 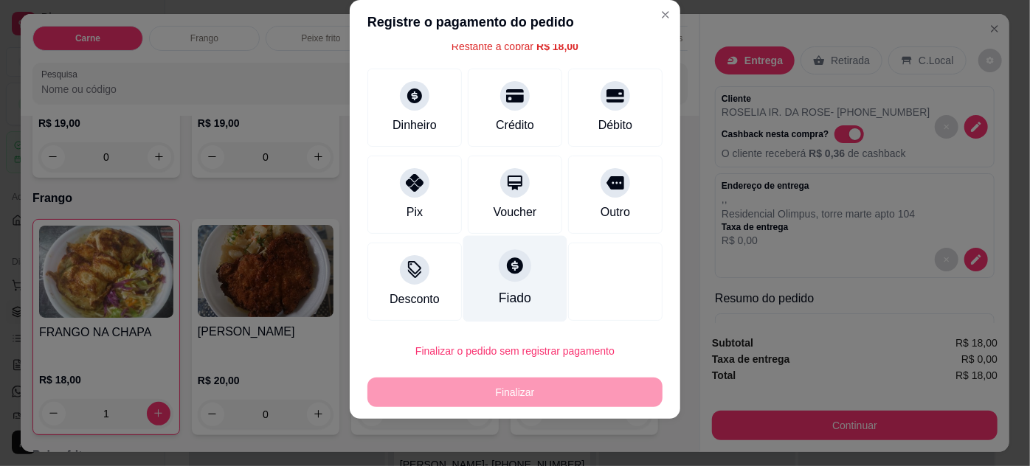 What do you see at coordinates (415, 300) in the screenshot?
I see `div: Desconto` at bounding box center [415, 300].